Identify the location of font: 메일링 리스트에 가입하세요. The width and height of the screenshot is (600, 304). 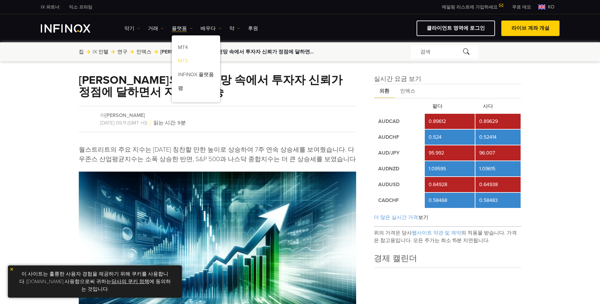
(469, 7).